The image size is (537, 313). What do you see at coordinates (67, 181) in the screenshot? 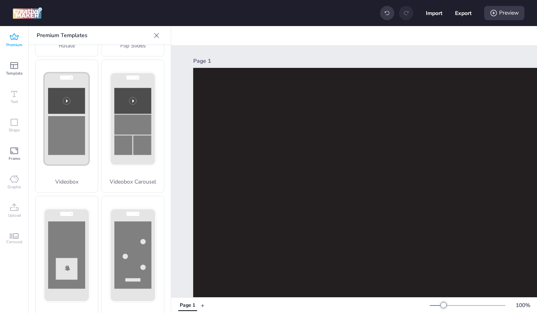
I see `p: Videobox` at bounding box center [67, 181].